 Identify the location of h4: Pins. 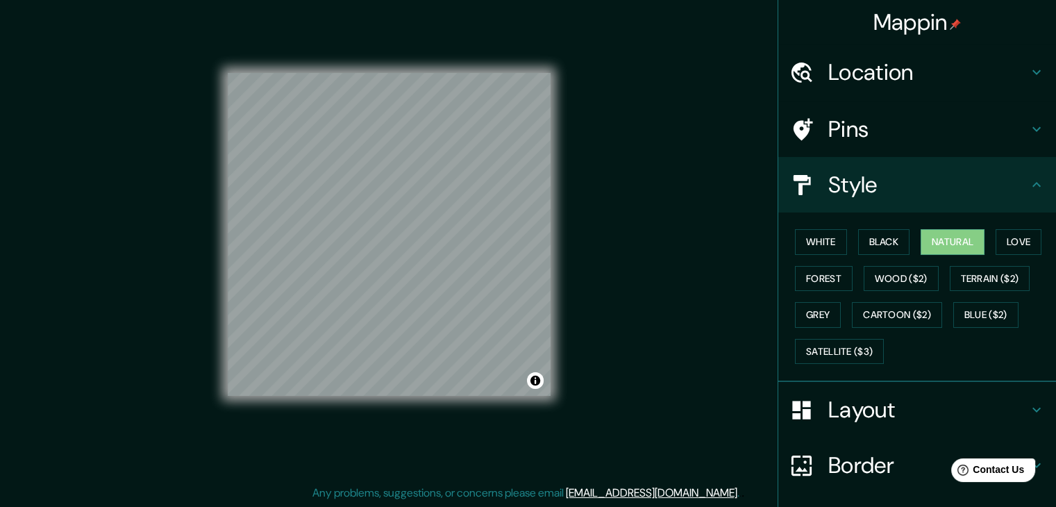
(928, 129).